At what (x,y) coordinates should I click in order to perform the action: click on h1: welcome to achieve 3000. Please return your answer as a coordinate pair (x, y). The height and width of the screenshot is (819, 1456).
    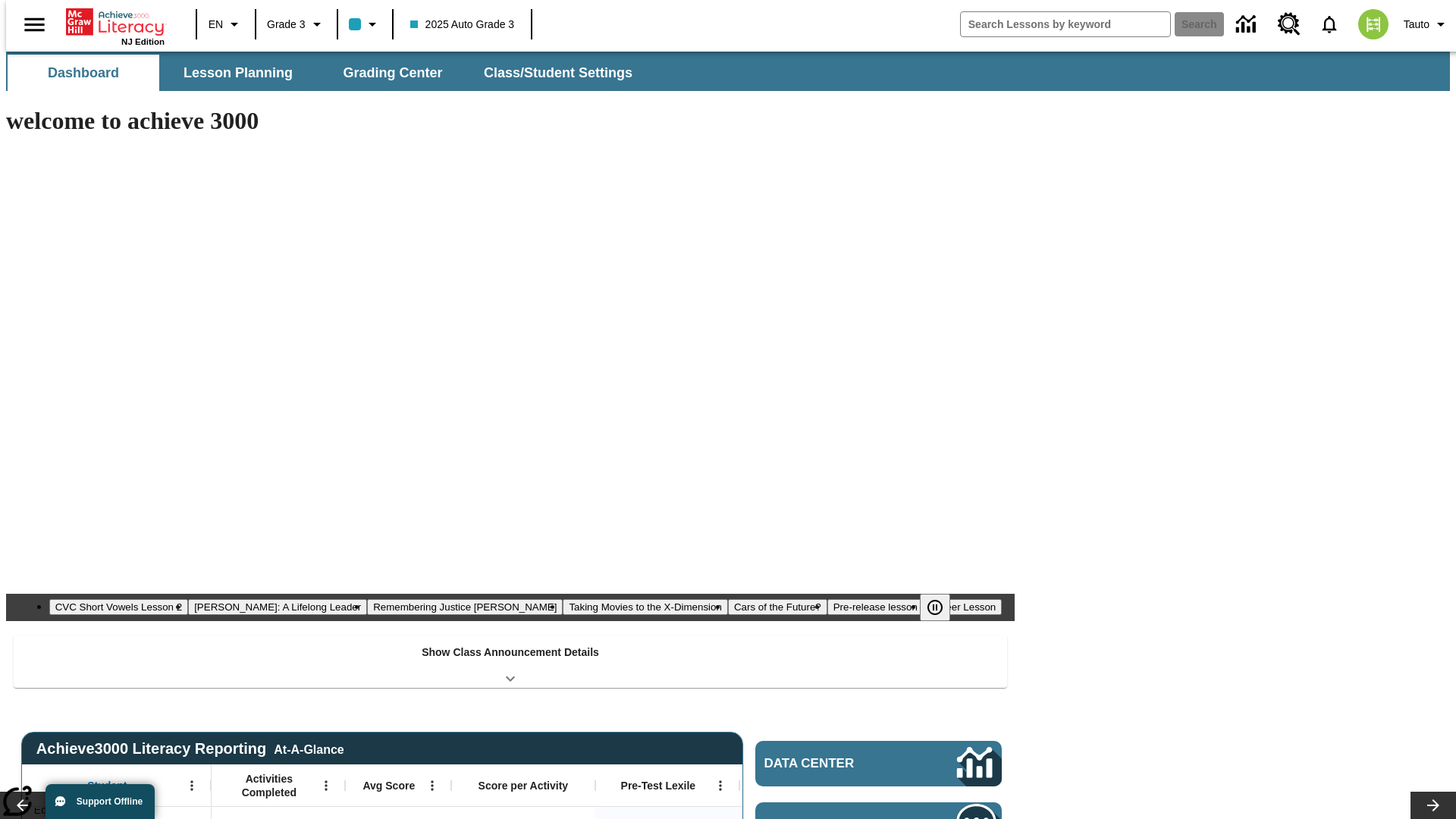
    Looking at the image, I should click on (511, 121).